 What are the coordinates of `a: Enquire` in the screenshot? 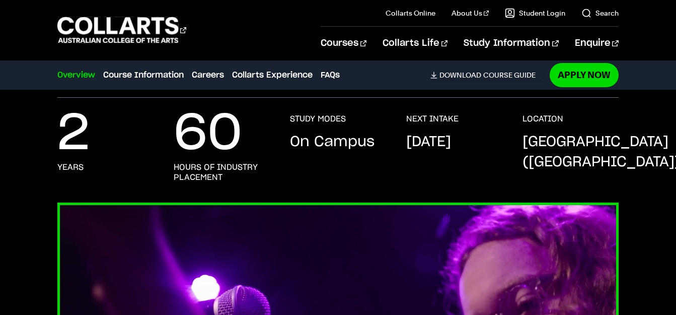 It's located at (597, 43).